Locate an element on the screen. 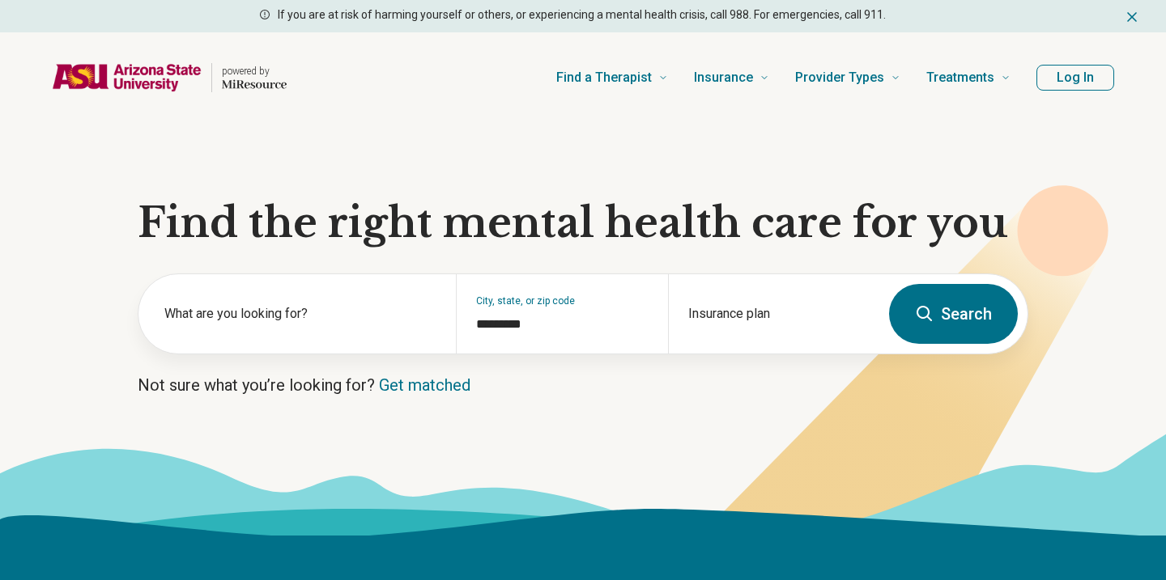 This screenshot has height=580, width=1166. p: Not sure what you’re looking for? is located at coordinates (583, 385).